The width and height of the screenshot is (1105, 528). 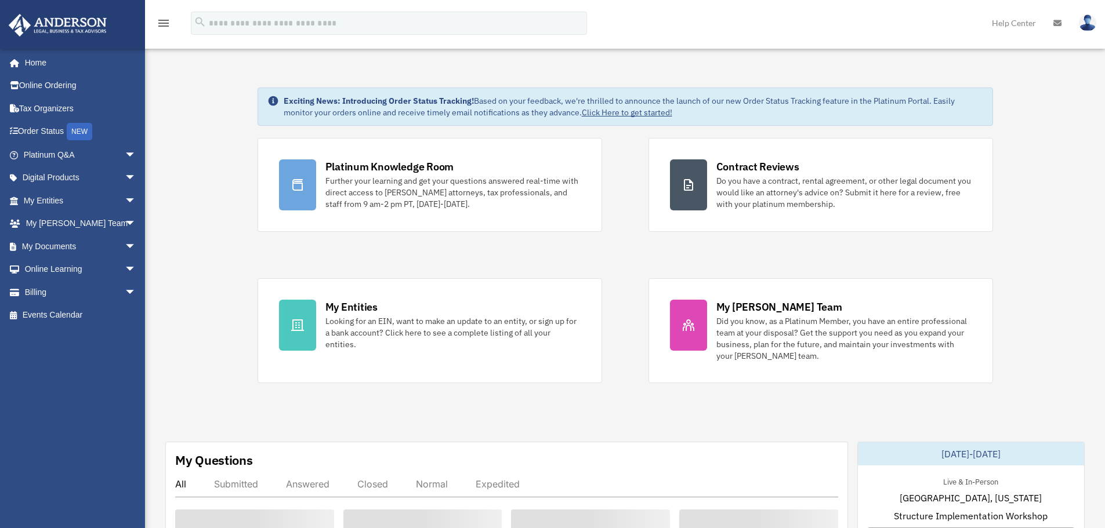 What do you see at coordinates (498, 484) in the screenshot?
I see `div: Expedited` at bounding box center [498, 484].